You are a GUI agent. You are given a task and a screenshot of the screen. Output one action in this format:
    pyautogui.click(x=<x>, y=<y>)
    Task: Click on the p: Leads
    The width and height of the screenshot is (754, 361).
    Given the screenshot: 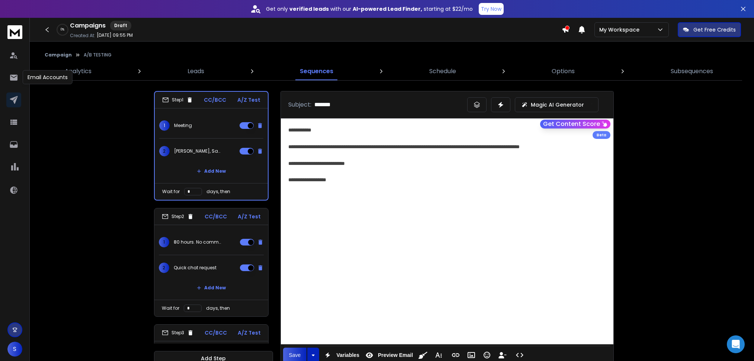 What is the action you would take?
    pyautogui.click(x=196, y=71)
    